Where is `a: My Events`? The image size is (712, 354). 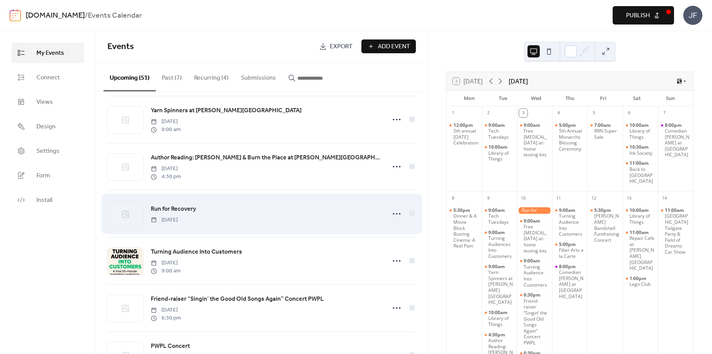
a: My Events is located at coordinates (48, 53).